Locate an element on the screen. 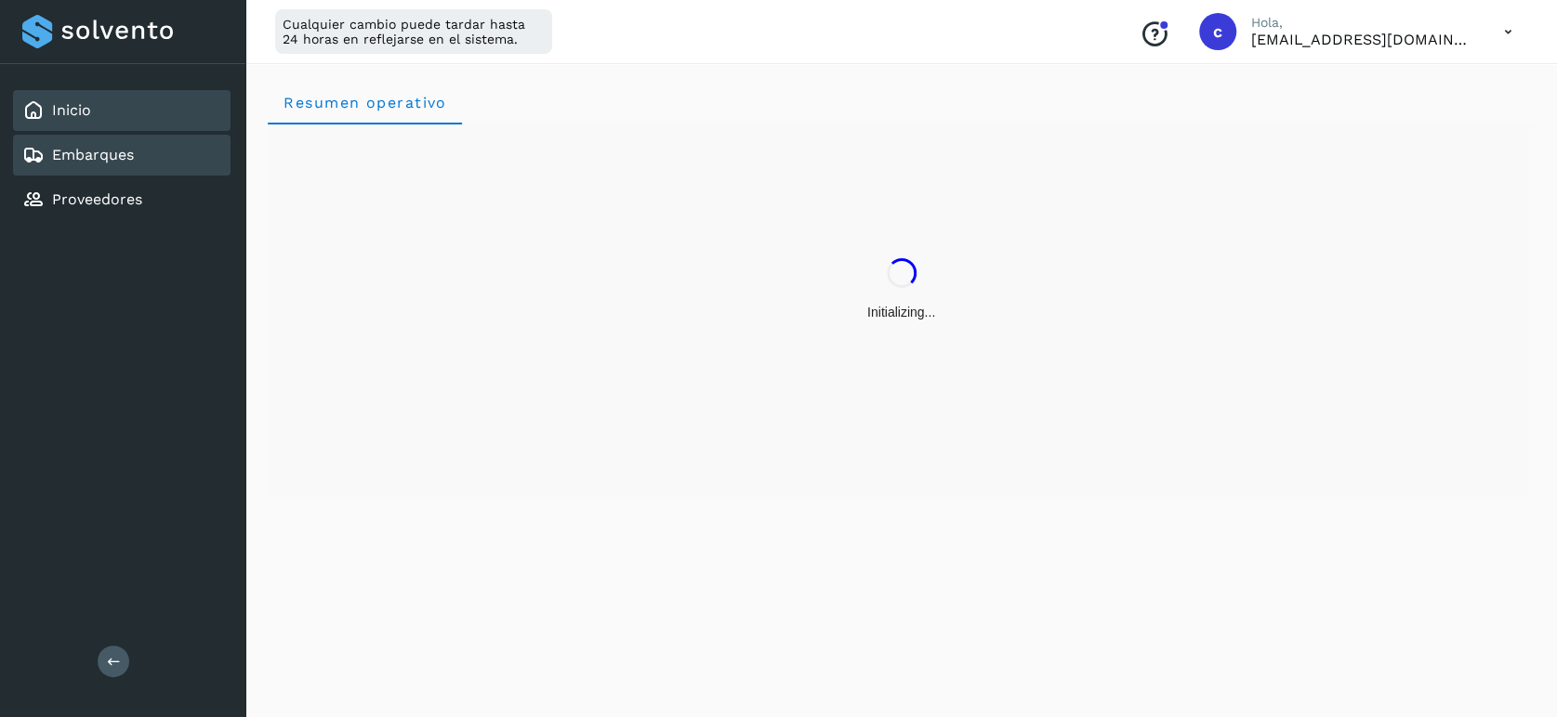 The width and height of the screenshot is (1557, 717). div: Embarques is located at coordinates (122, 155).